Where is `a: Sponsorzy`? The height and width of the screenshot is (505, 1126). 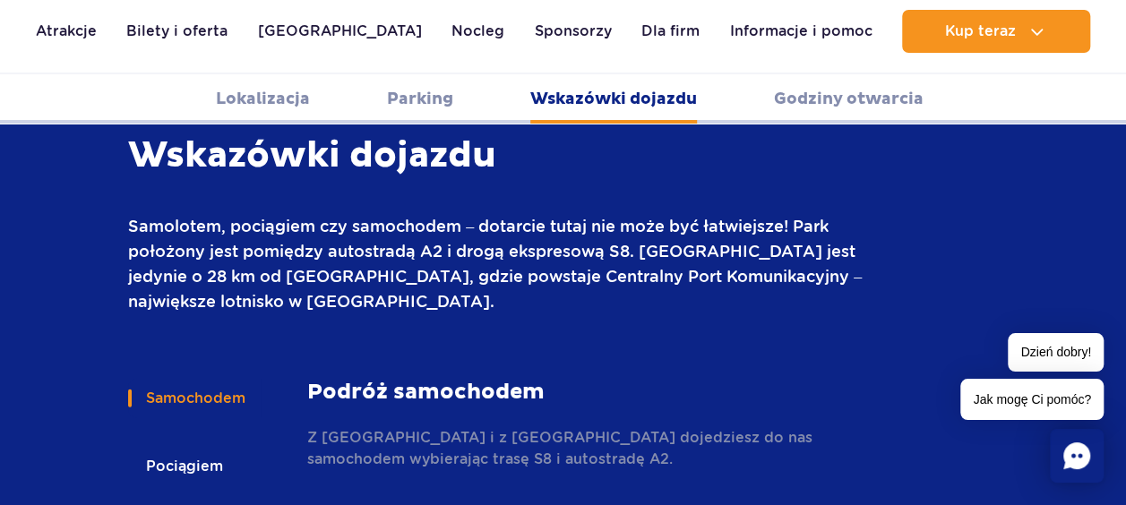
a: Sponsorzy is located at coordinates (573, 31).